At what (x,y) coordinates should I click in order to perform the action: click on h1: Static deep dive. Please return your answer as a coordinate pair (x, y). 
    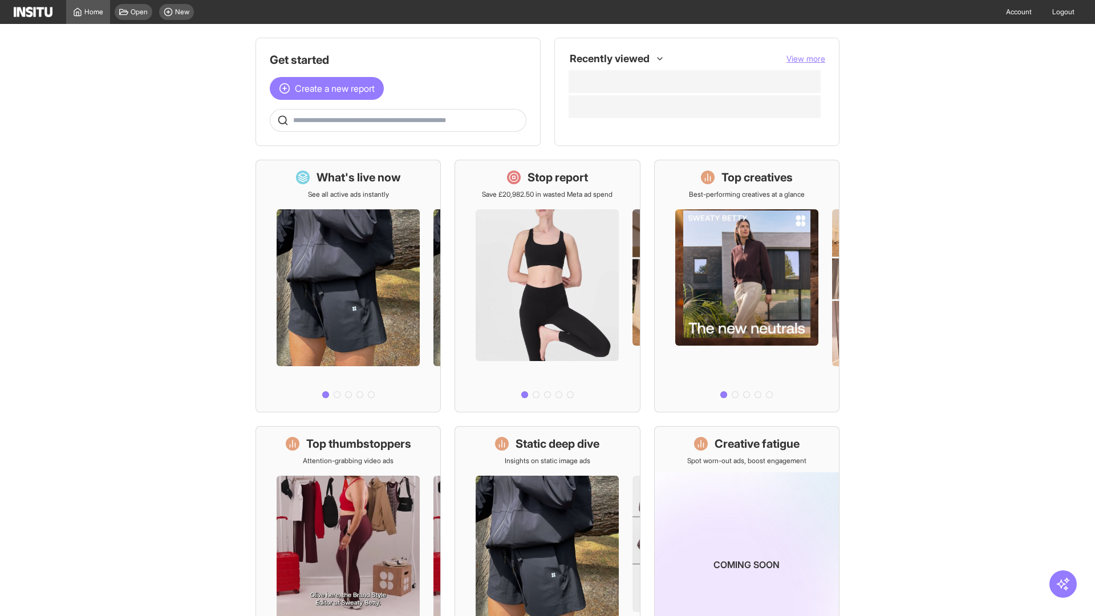
    Looking at the image, I should click on (557, 444).